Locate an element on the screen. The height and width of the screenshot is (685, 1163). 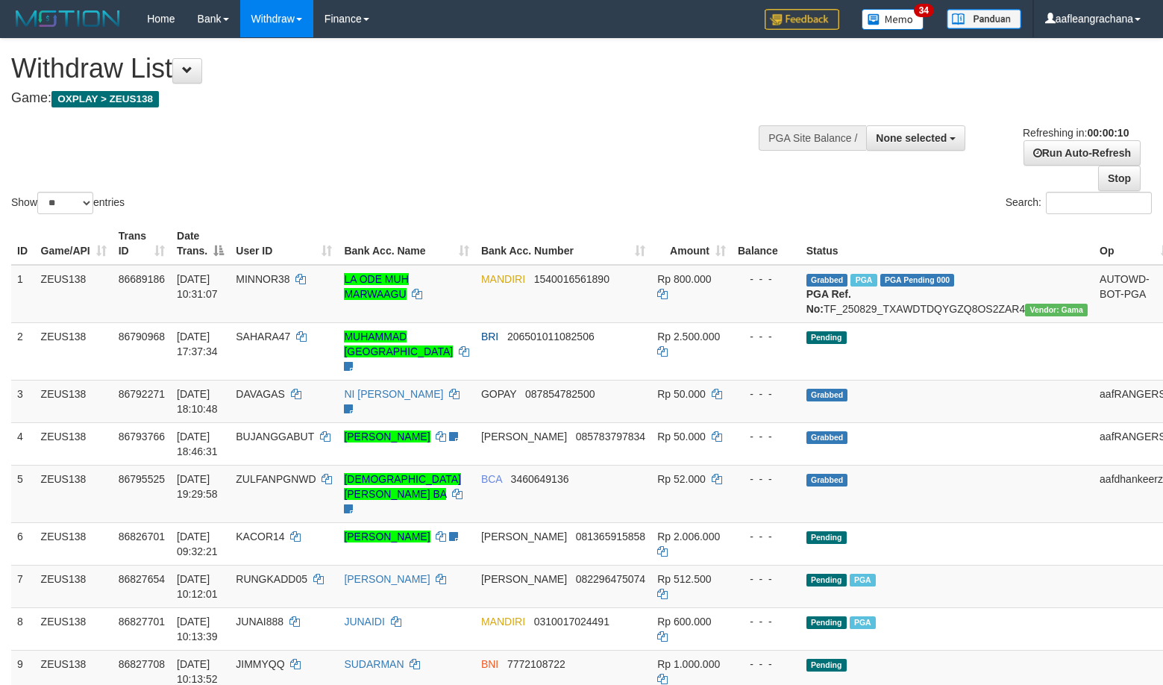
span: RUNGKADD05 is located at coordinates (272, 579).